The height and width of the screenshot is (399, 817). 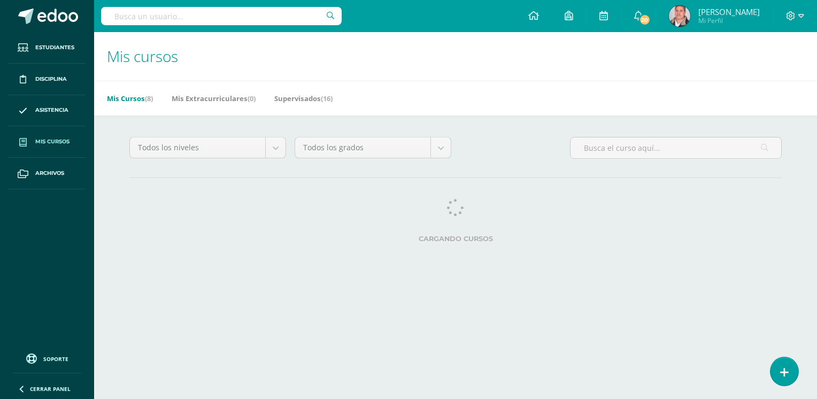 I want to click on a: Soporte, so click(x=47, y=358).